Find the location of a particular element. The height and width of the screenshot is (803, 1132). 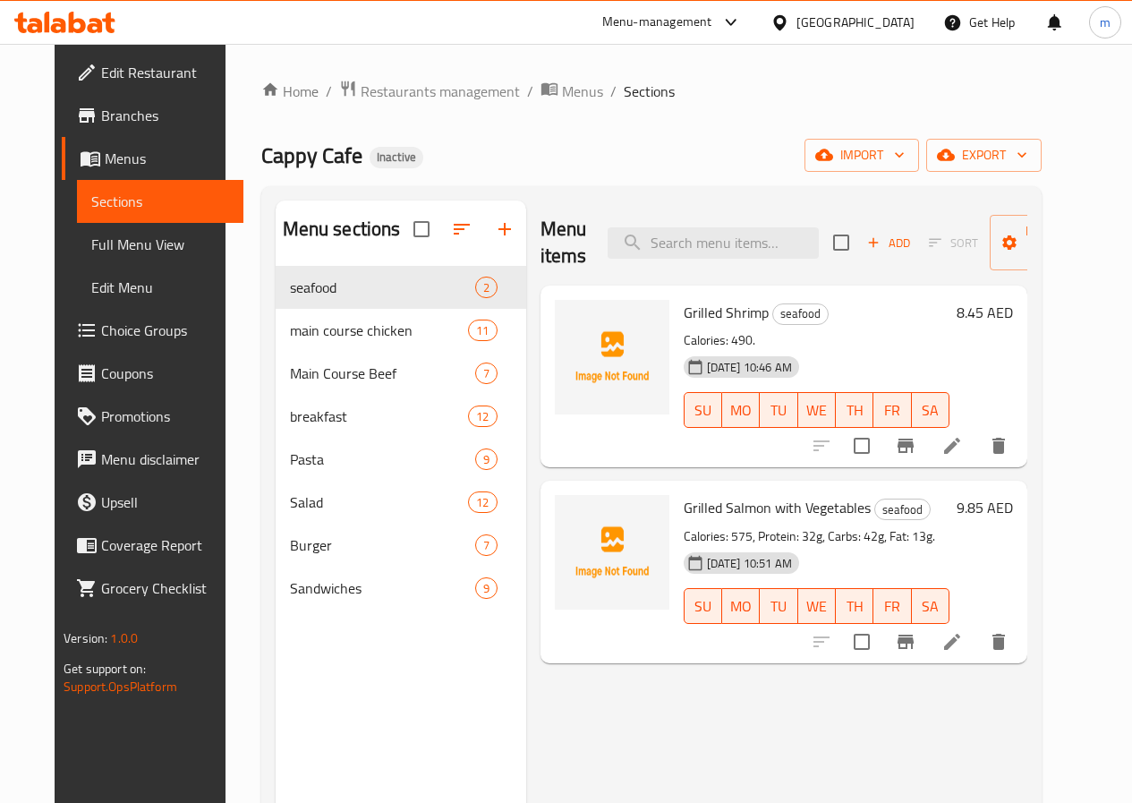

div: Salad is located at coordinates (379, 502).